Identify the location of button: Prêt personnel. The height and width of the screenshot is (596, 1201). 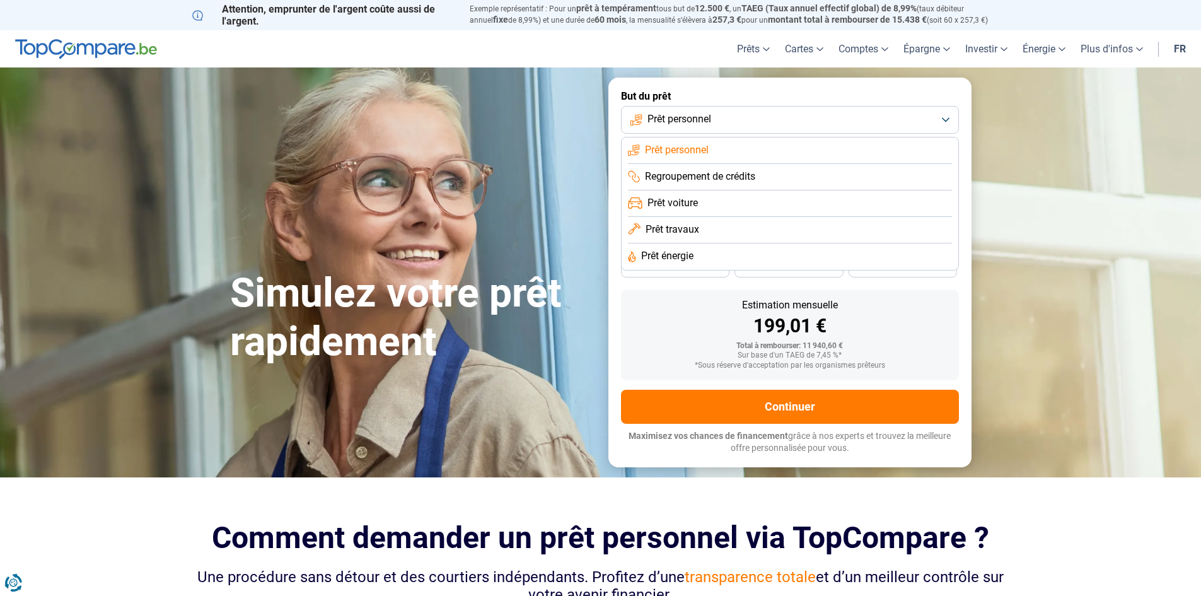
(790, 120).